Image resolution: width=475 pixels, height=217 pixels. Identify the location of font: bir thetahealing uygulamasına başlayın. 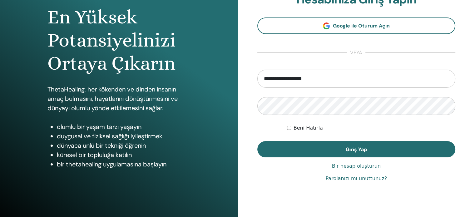
(111, 164).